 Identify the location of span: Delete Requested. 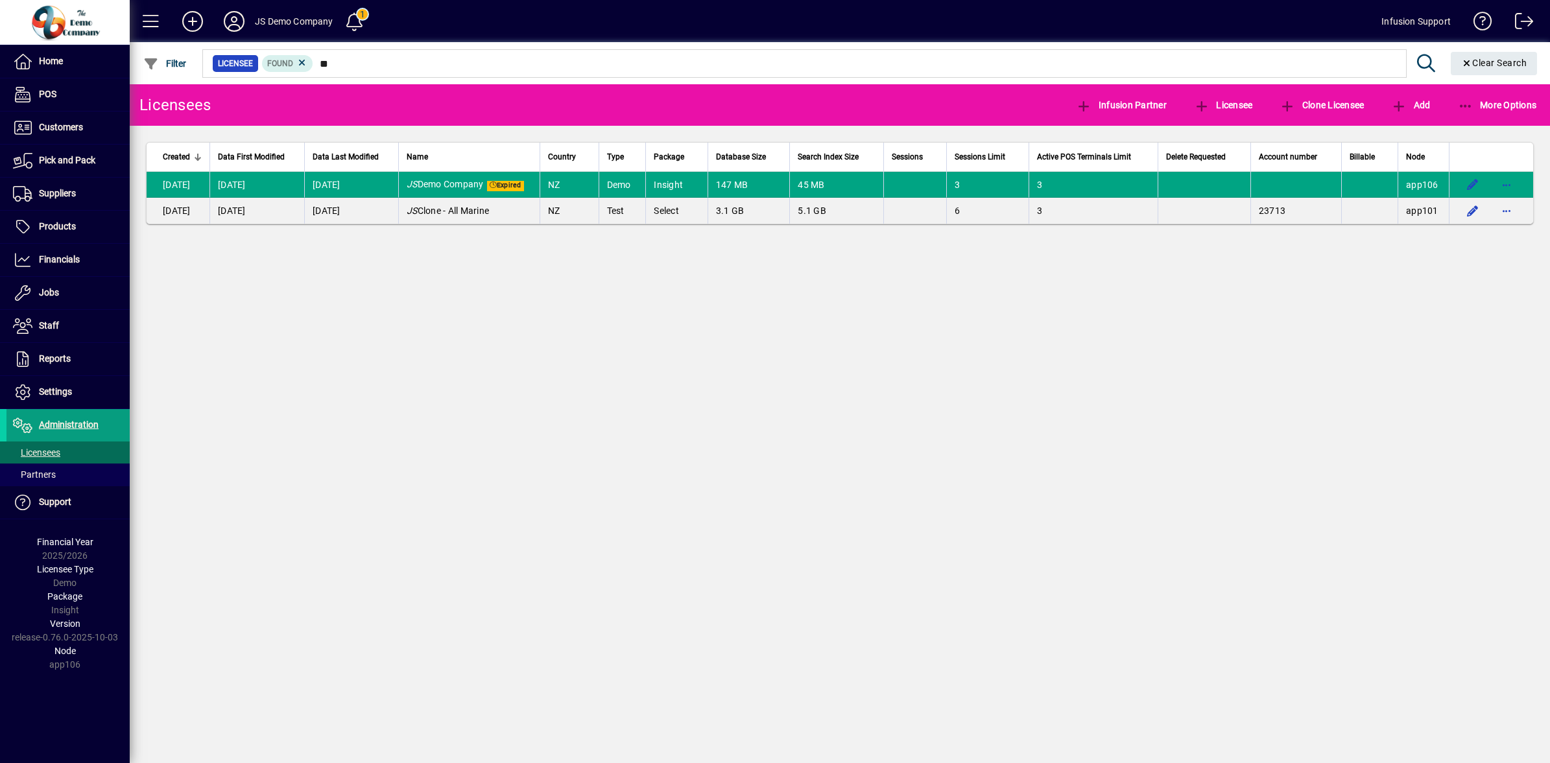
(1196, 157).